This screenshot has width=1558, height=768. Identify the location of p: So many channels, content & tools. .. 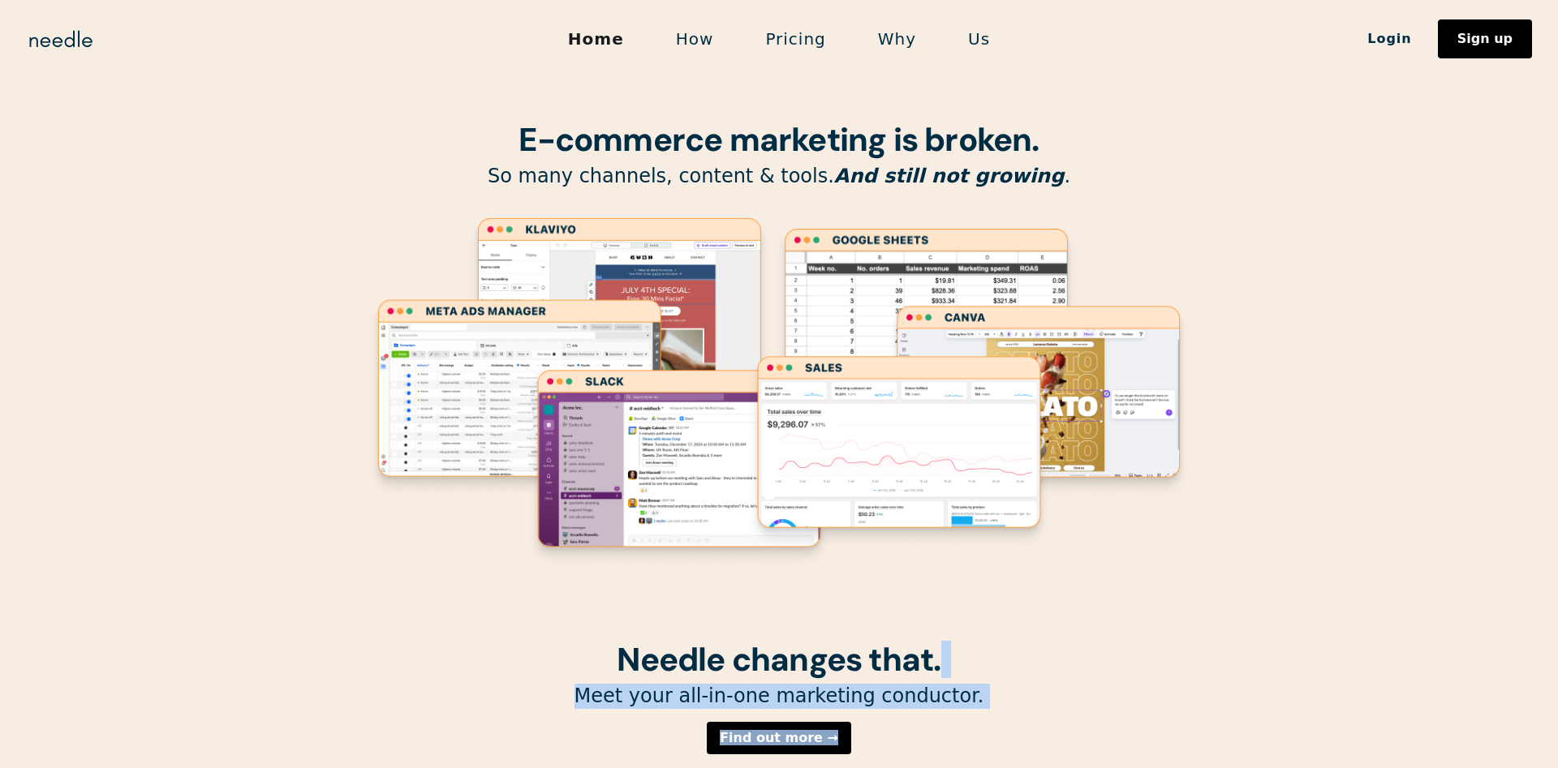
(779, 176).